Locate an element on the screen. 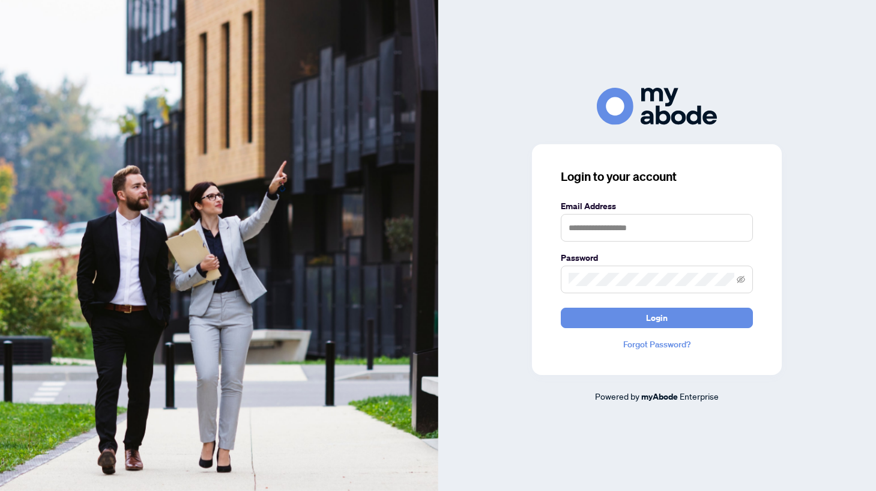 The height and width of the screenshot is (491, 876). button: Login is located at coordinates (657, 318).